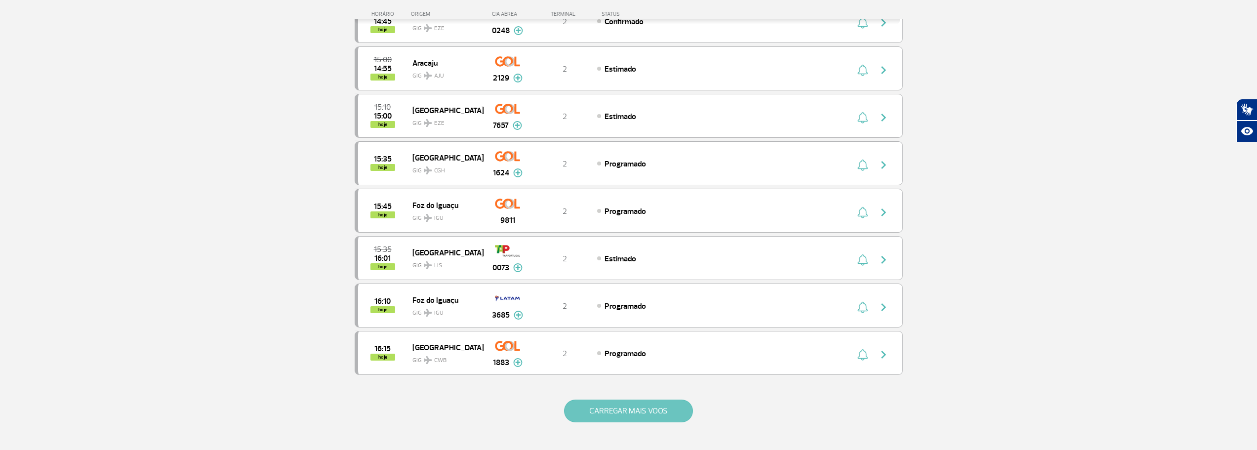 The width and height of the screenshot is (1257, 450). I want to click on span: 2025-09-30 14:55:00, so click(383, 69).